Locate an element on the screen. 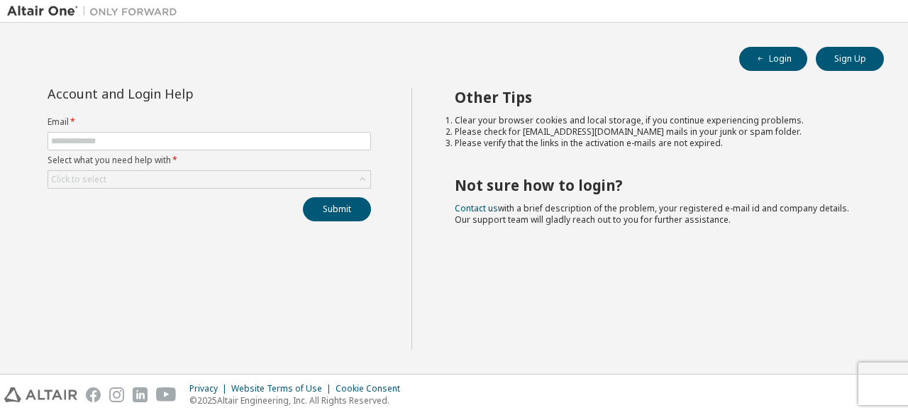 Image resolution: width=908 pixels, height=415 pixels. li: Clear your browser cookies and local storage, if you continue experiencing problems. is located at coordinates (657, 121).